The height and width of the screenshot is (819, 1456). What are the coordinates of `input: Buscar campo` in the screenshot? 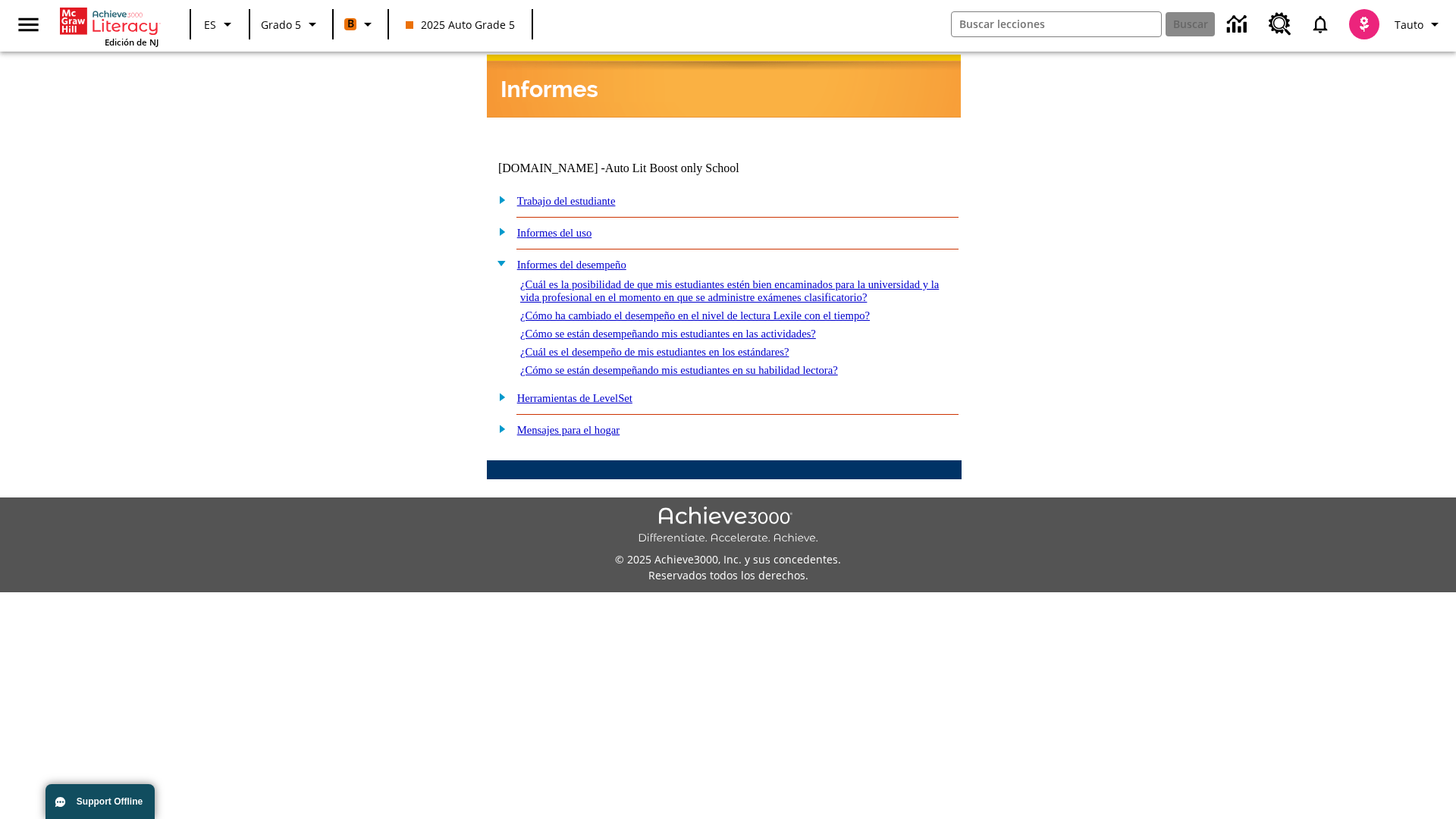 It's located at (1057, 24).